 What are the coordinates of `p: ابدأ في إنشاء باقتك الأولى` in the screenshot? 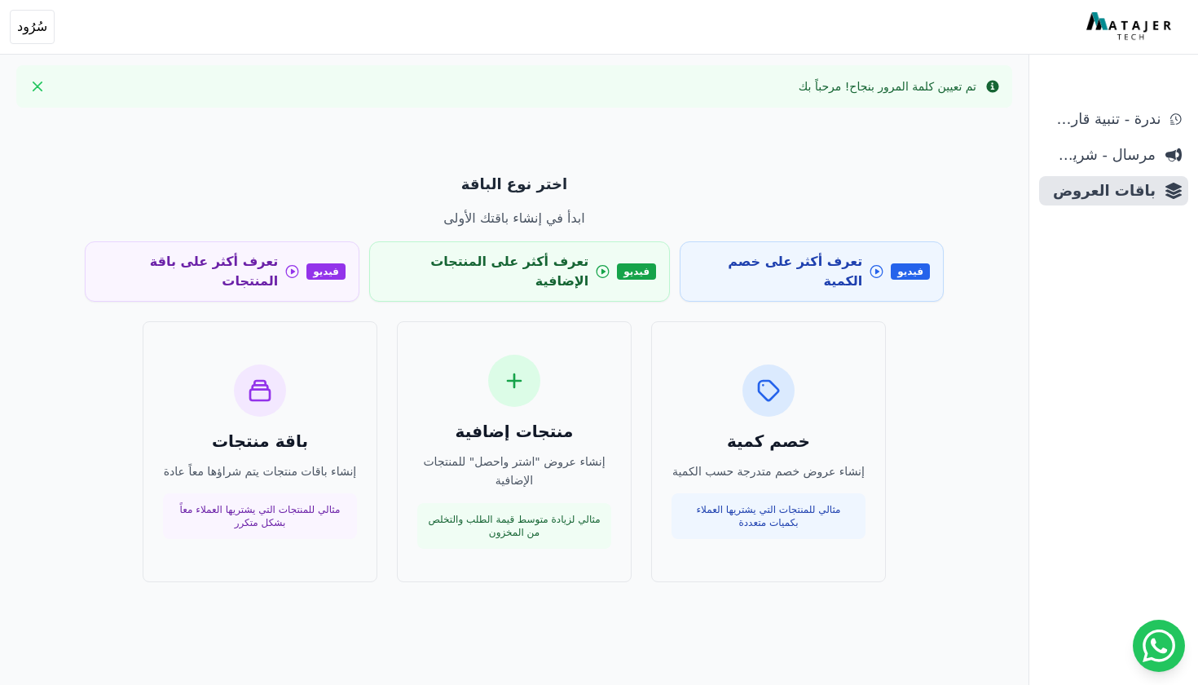 It's located at (514, 218).